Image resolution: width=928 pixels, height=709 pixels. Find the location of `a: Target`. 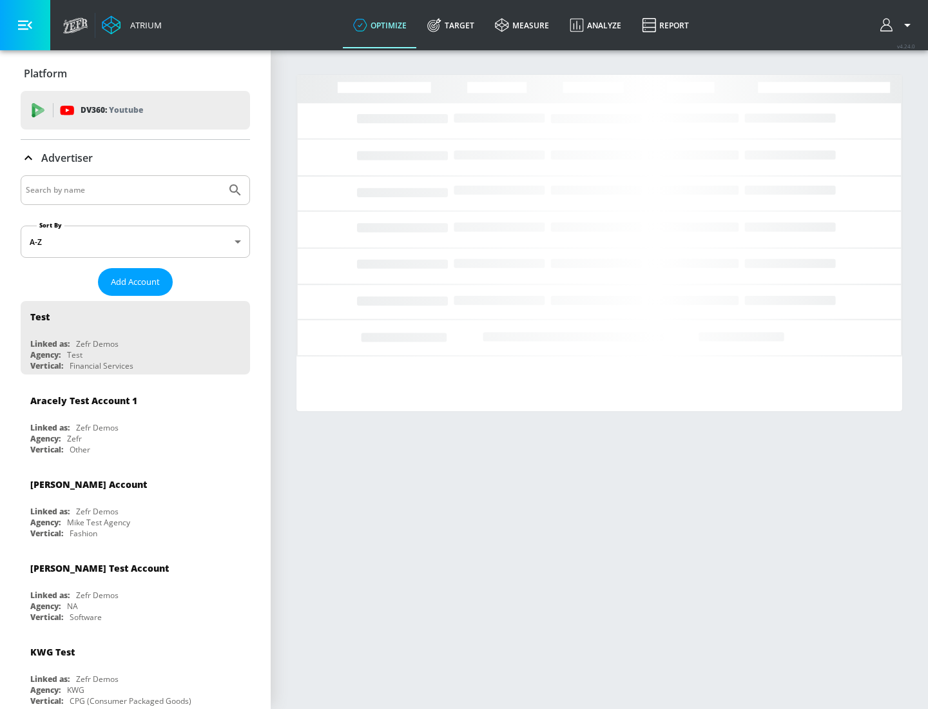

a: Target is located at coordinates (451, 25).